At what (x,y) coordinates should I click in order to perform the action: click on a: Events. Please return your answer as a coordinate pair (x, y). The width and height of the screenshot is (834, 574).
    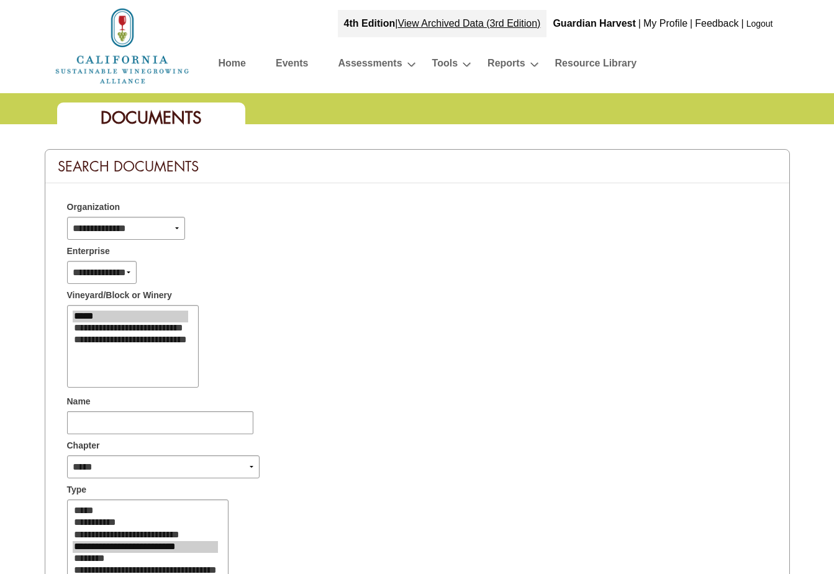
    Looking at the image, I should click on (292, 65).